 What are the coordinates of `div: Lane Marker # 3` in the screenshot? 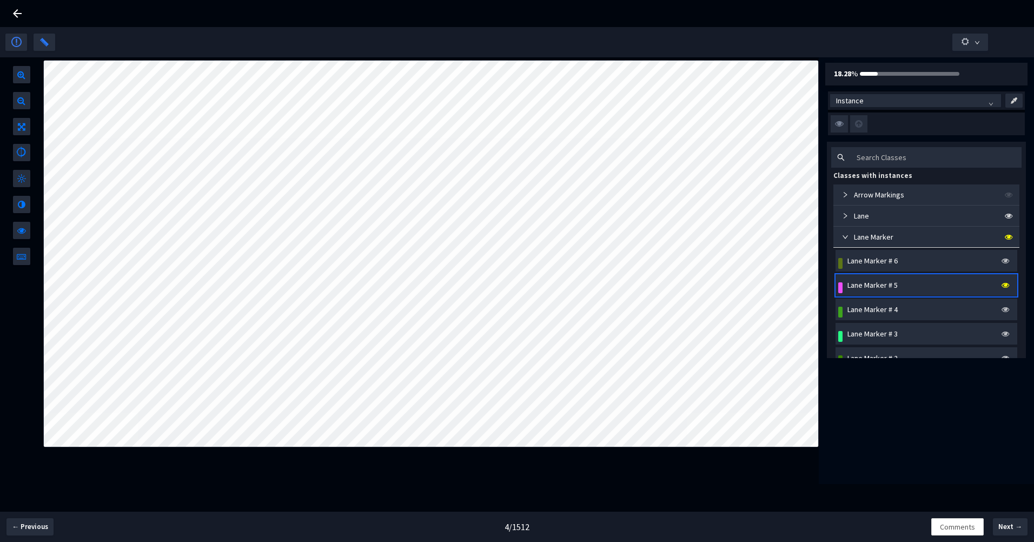 It's located at (873, 334).